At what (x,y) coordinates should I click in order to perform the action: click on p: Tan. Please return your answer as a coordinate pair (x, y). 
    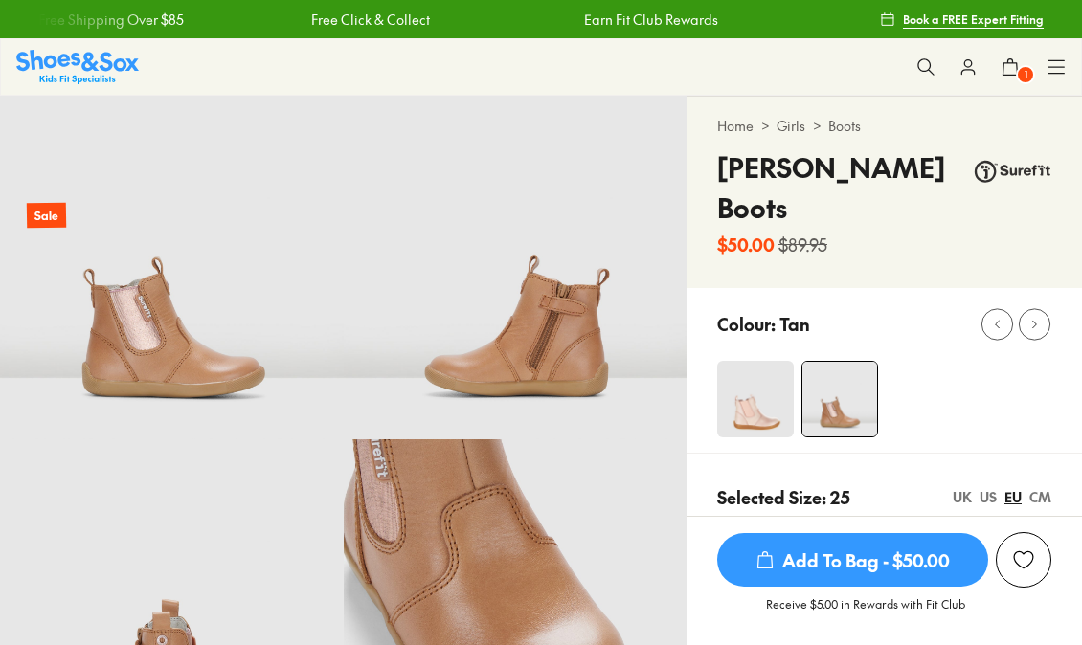
    Looking at the image, I should click on (795, 324).